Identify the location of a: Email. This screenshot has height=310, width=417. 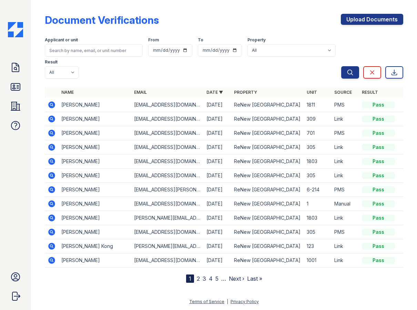
(140, 92).